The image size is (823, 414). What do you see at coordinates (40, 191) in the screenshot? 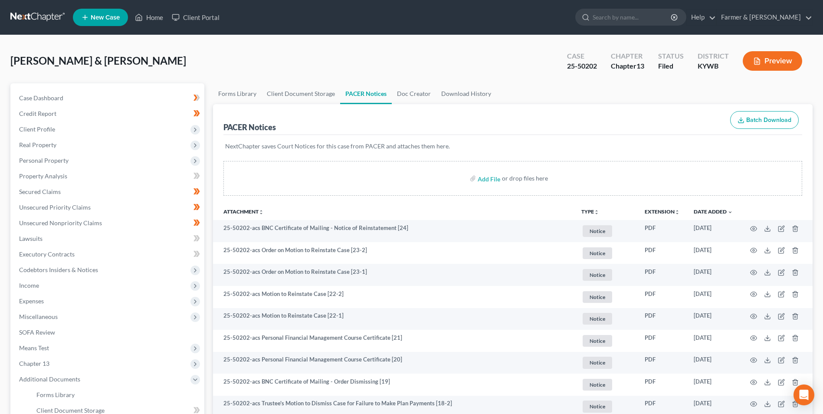
I see `span: Secured Claims` at bounding box center [40, 191].